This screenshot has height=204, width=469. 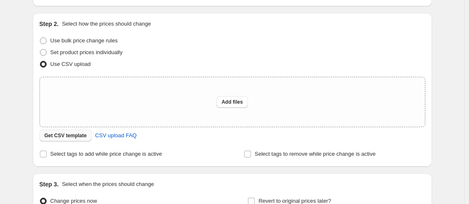 What do you see at coordinates (232, 102) in the screenshot?
I see `button: Add files` at bounding box center [232, 102].